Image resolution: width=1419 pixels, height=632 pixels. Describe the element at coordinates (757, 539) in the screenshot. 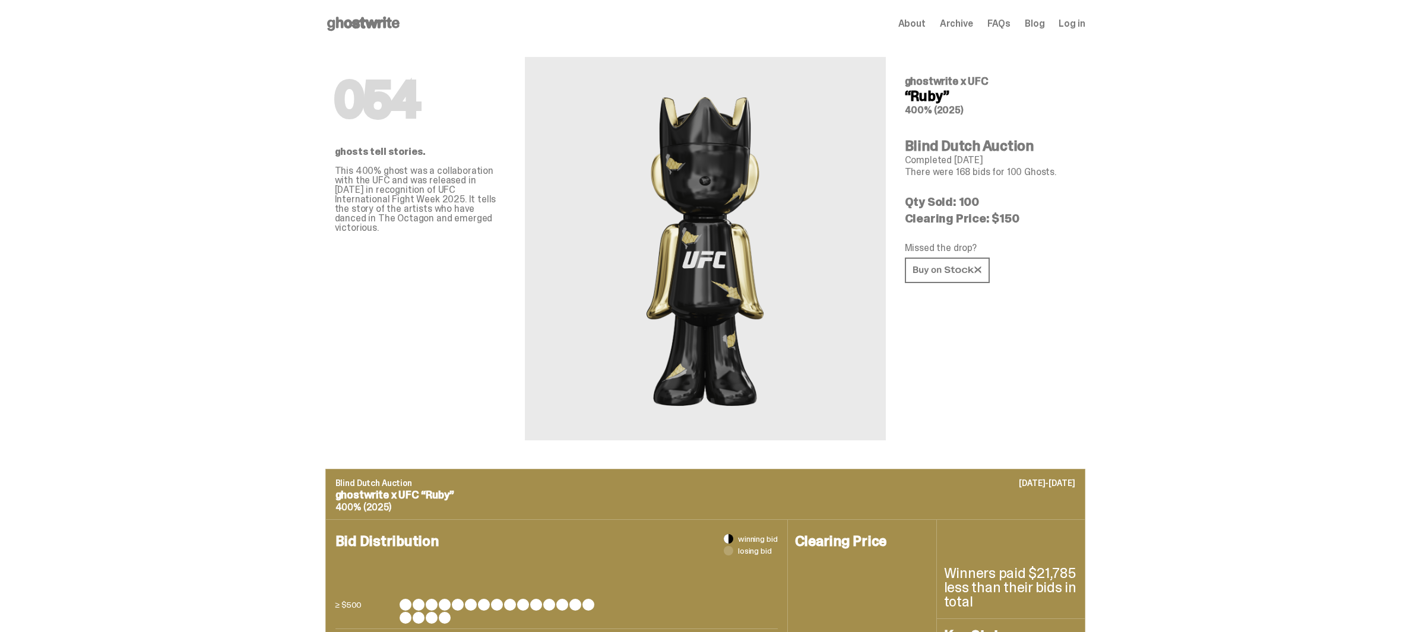

I see `span: winning bid` at that location.